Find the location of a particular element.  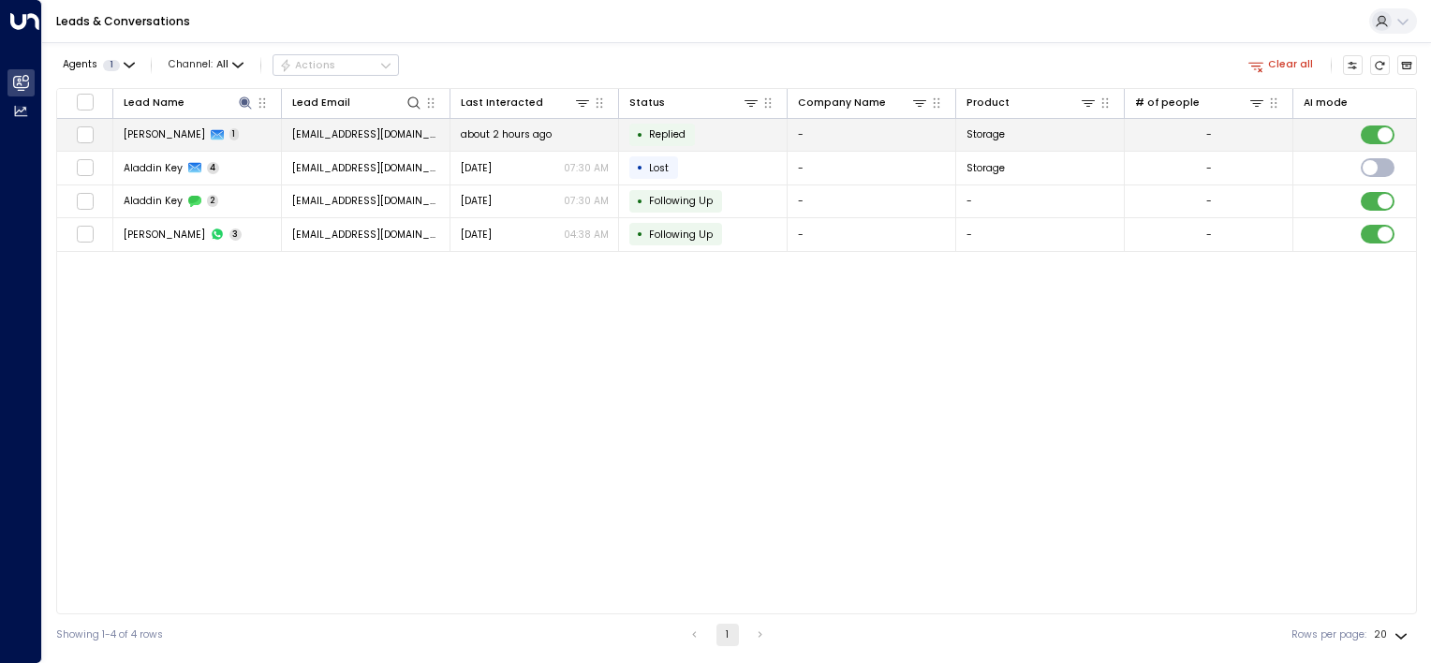

span: 2 is located at coordinates (213, 200).